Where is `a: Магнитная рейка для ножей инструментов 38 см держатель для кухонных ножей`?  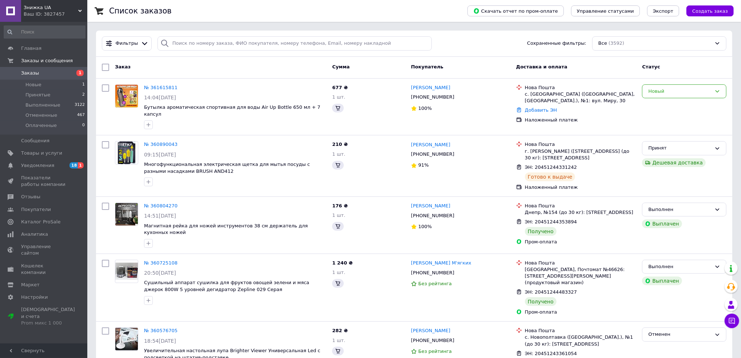
a: Магнитная рейка для ножей инструментов 38 см держатель для кухонных ножей is located at coordinates (226, 229).